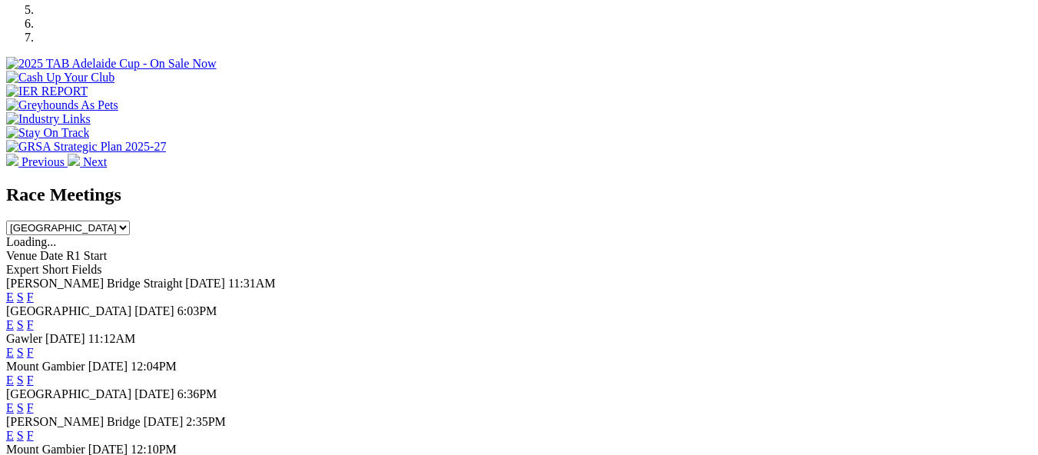 This screenshot has width=1038, height=455. Describe the element at coordinates (154, 366) in the screenshot. I see `span: 12:04PM` at that location.